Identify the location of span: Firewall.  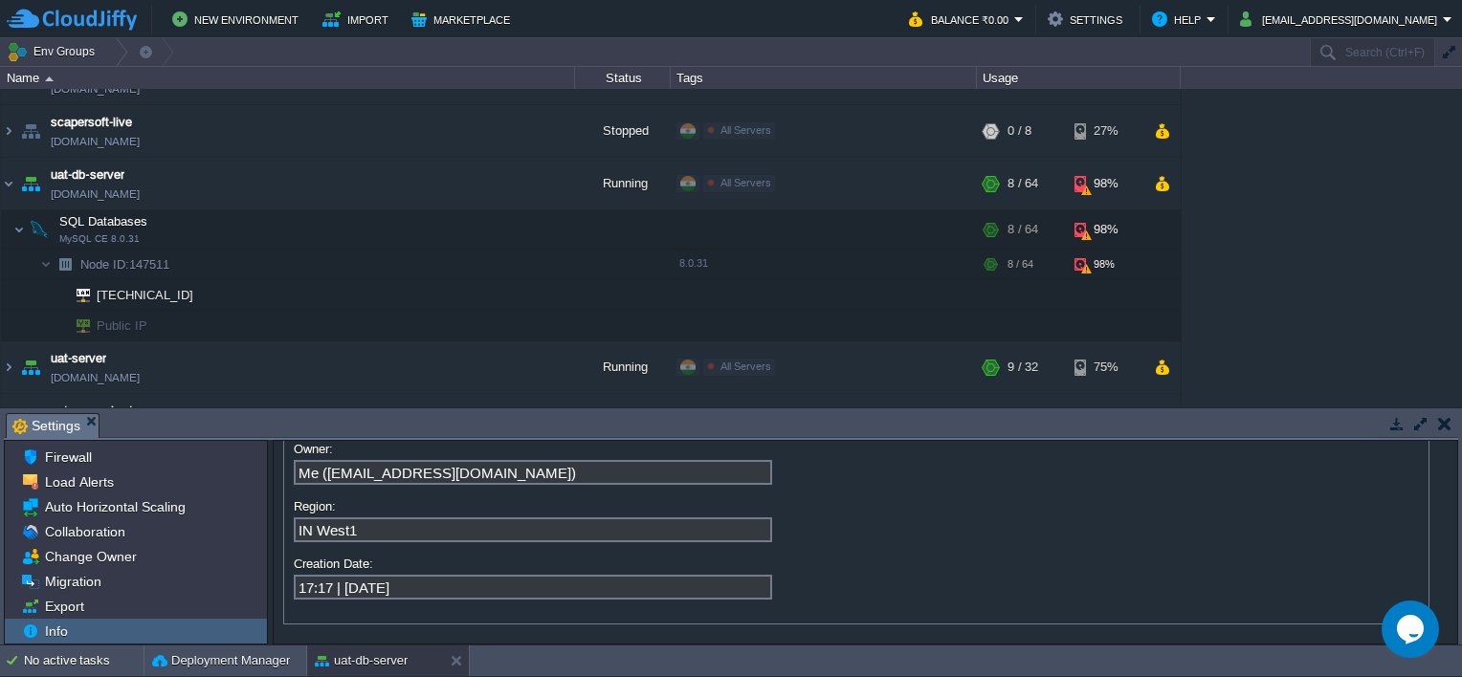
(68, 457).